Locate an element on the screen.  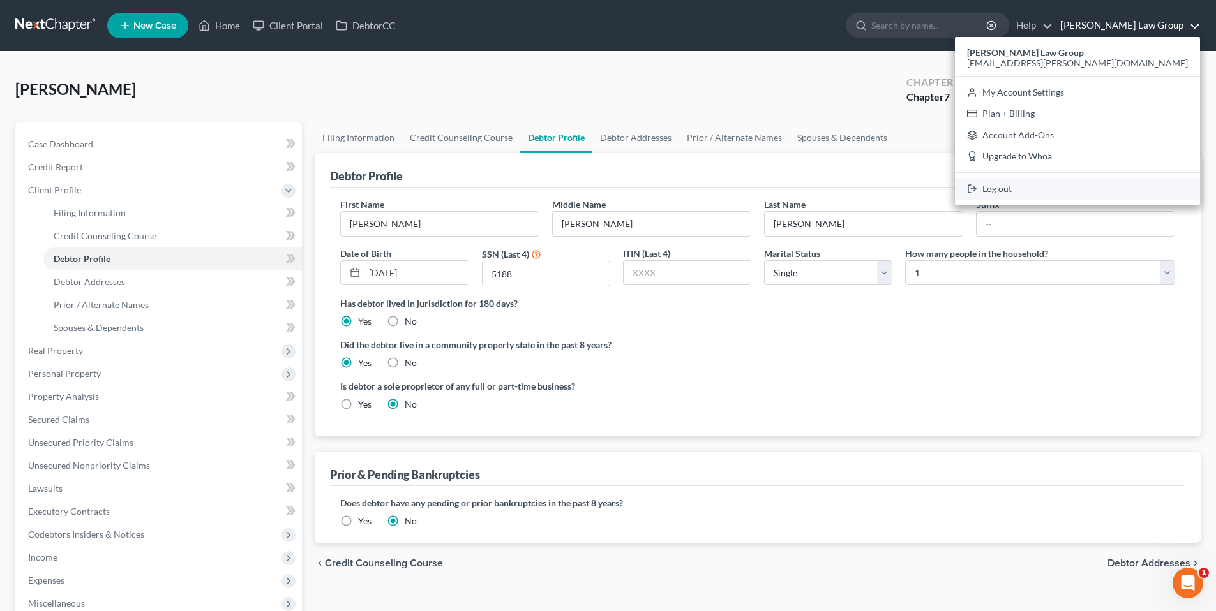
label: Date of Birth is located at coordinates (366, 253).